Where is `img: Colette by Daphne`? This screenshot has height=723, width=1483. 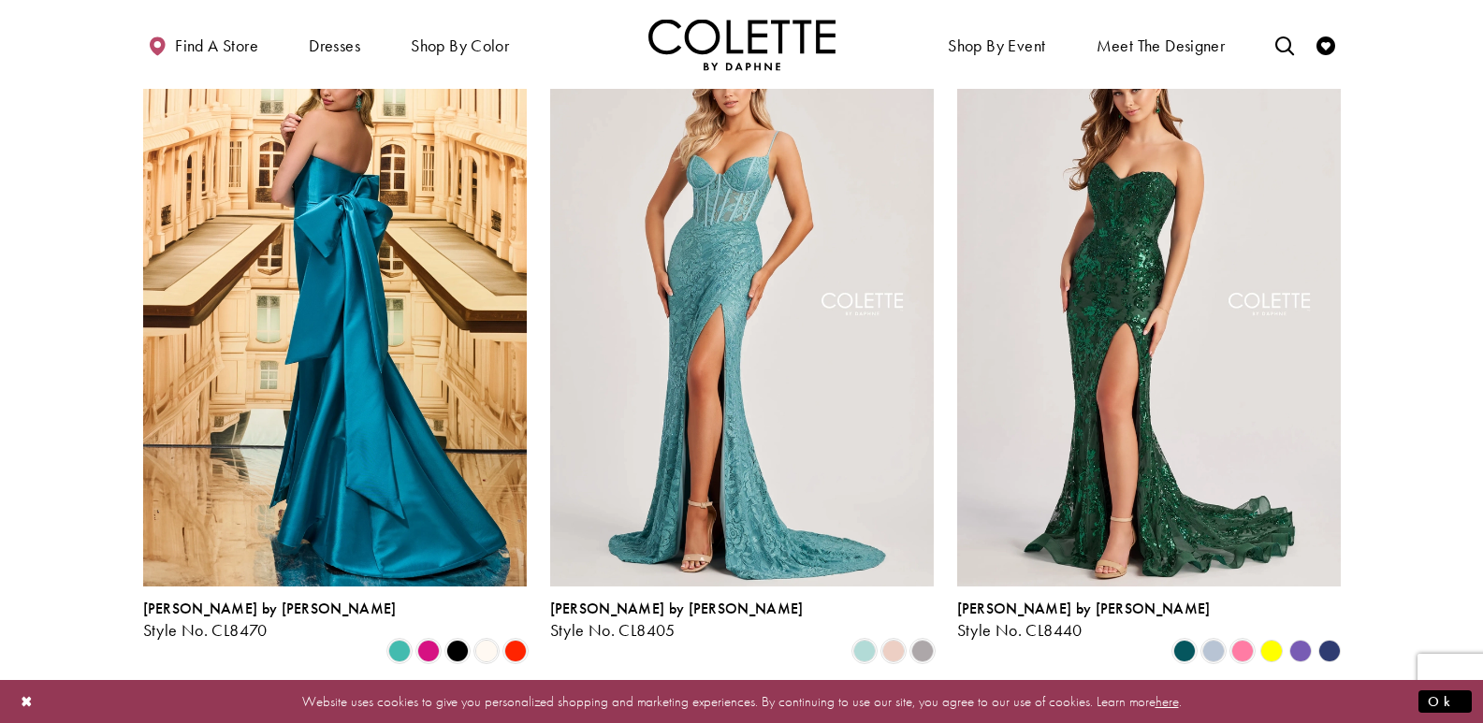
img: Colette by Daphne is located at coordinates (742, 44).